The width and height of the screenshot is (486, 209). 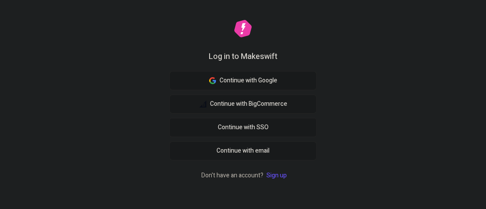 I want to click on span: Continue with email, so click(x=243, y=151).